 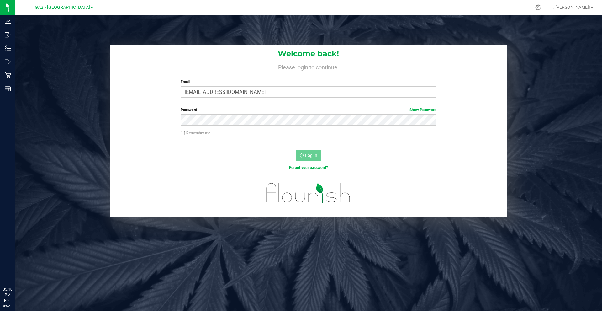 I want to click on label: Remember me, so click(x=195, y=133).